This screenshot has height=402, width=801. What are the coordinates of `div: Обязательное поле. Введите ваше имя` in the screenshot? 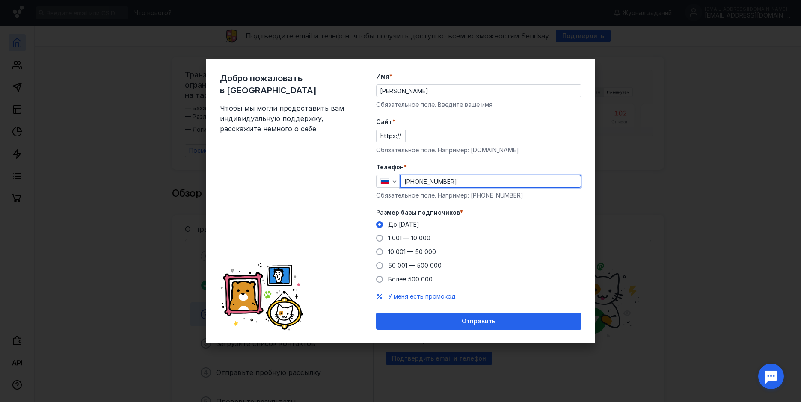 It's located at (479, 105).